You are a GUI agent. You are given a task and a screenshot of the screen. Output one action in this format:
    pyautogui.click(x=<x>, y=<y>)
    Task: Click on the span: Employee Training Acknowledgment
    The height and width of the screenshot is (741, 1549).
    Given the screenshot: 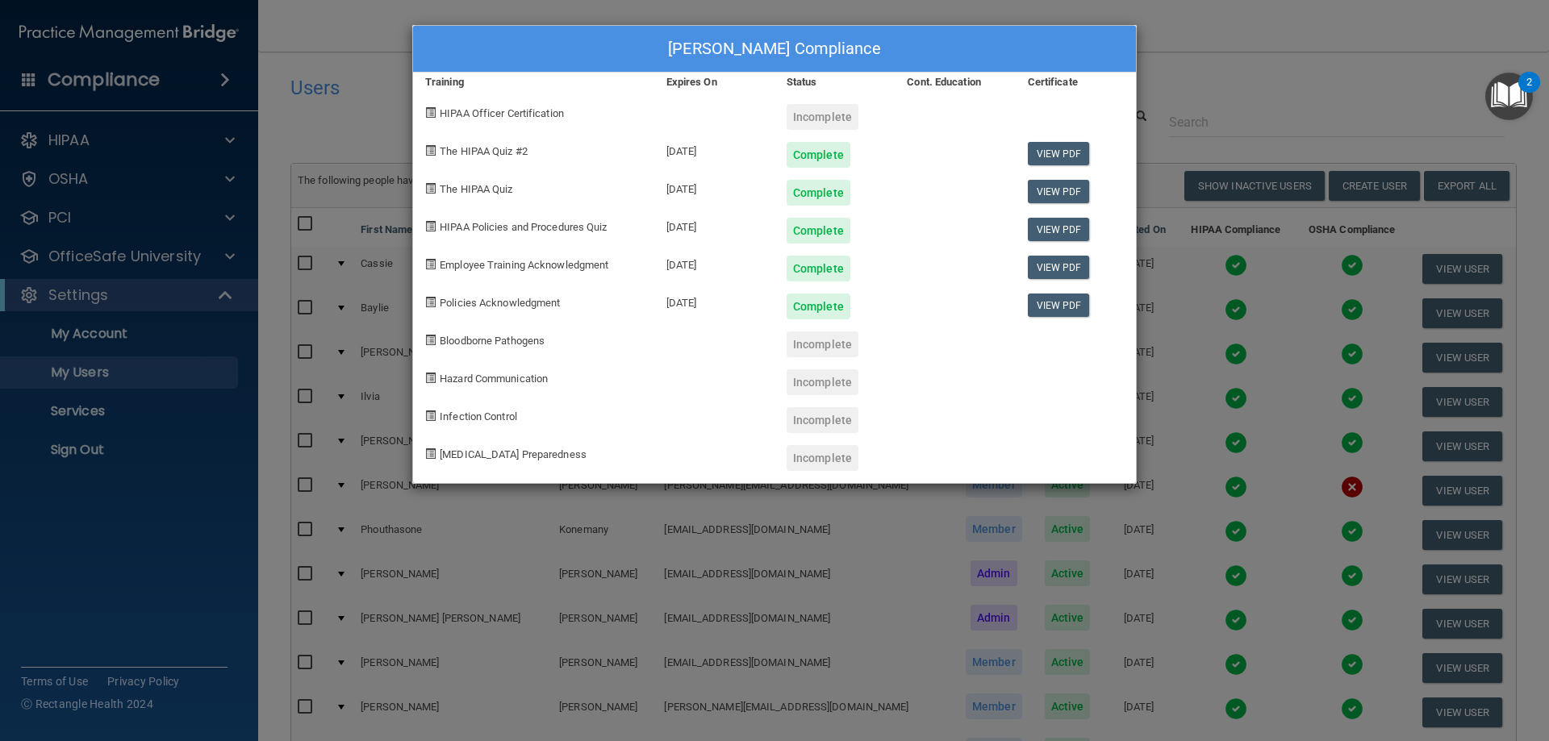 What is the action you would take?
    pyautogui.click(x=524, y=265)
    